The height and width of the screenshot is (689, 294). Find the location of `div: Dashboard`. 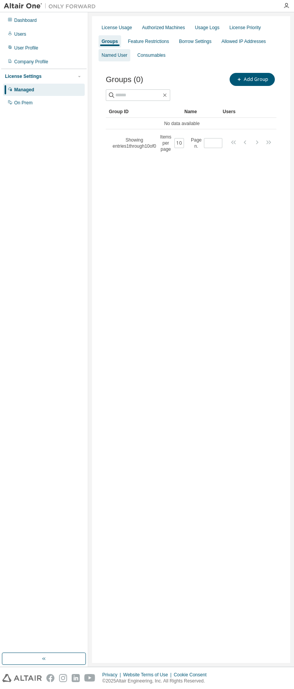

div: Dashboard is located at coordinates (25, 20).